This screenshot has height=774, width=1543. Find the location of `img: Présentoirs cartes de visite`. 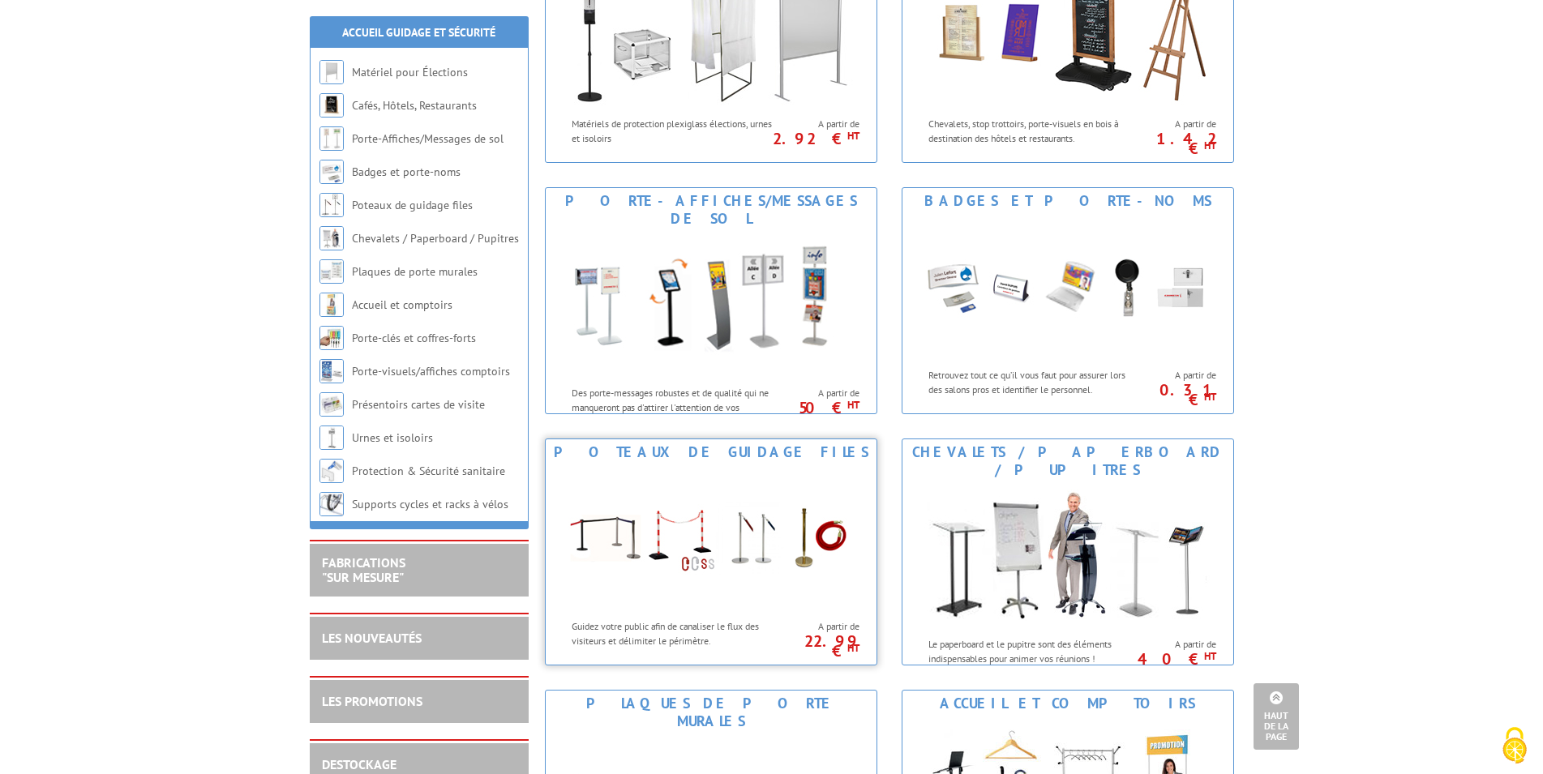

img: Présentoirs cartes de visite is located at coordinates (332, 404).